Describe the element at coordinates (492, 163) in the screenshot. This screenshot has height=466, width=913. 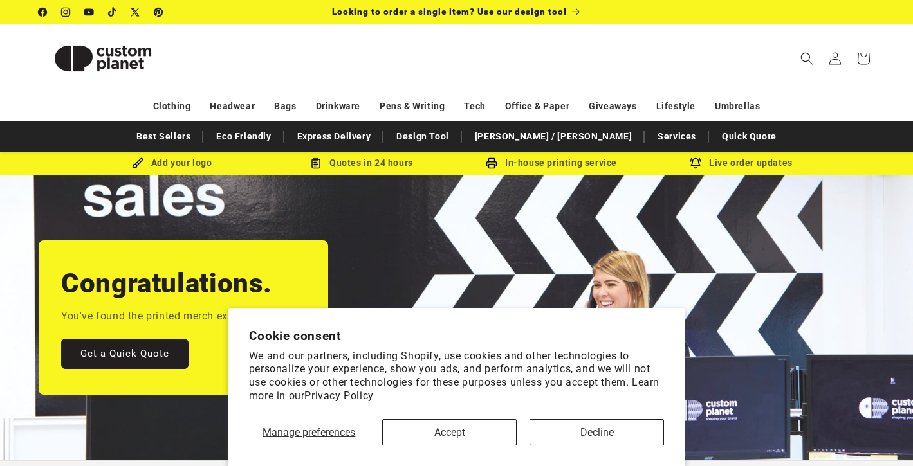
I see `img: In-house printing` at that location.